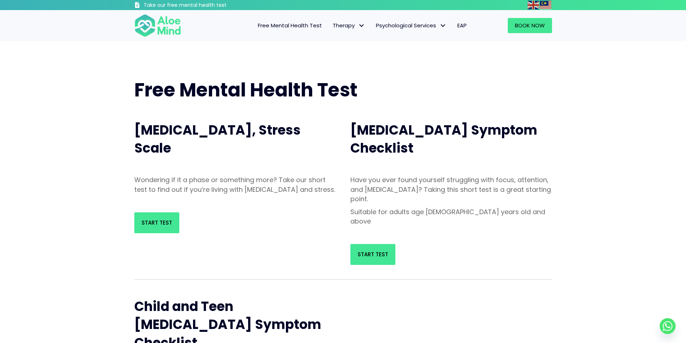 This screenshot has width=686, height=343. I want to click on a: Malay, so click(546, 5).